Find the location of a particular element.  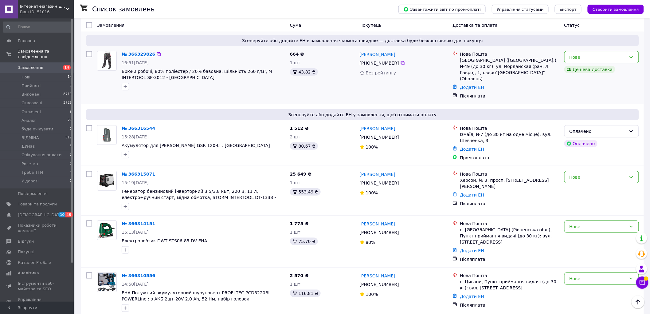

span: Скасовані is located at coordinates (32, 103).